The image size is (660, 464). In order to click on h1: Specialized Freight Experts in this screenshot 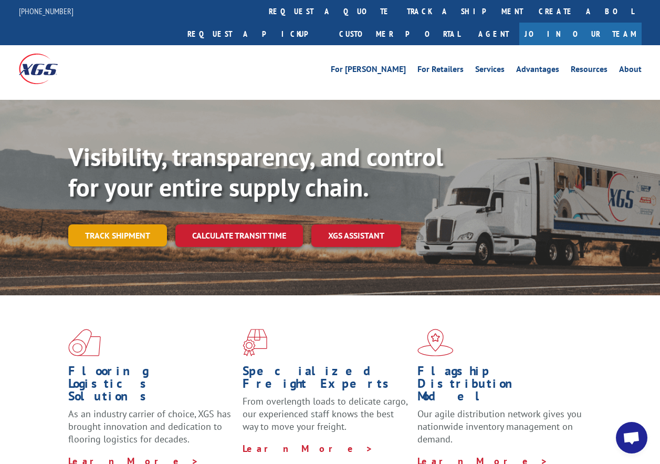, I will do `click(326, 380)`.